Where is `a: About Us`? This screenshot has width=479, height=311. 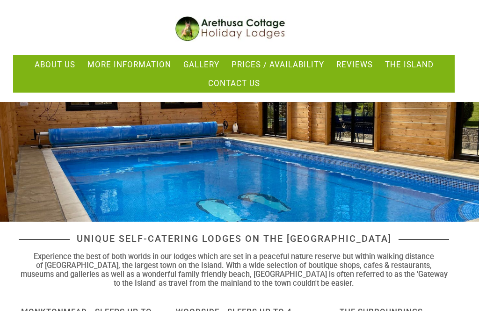
a: About Us is located at coordinates (55, 65).